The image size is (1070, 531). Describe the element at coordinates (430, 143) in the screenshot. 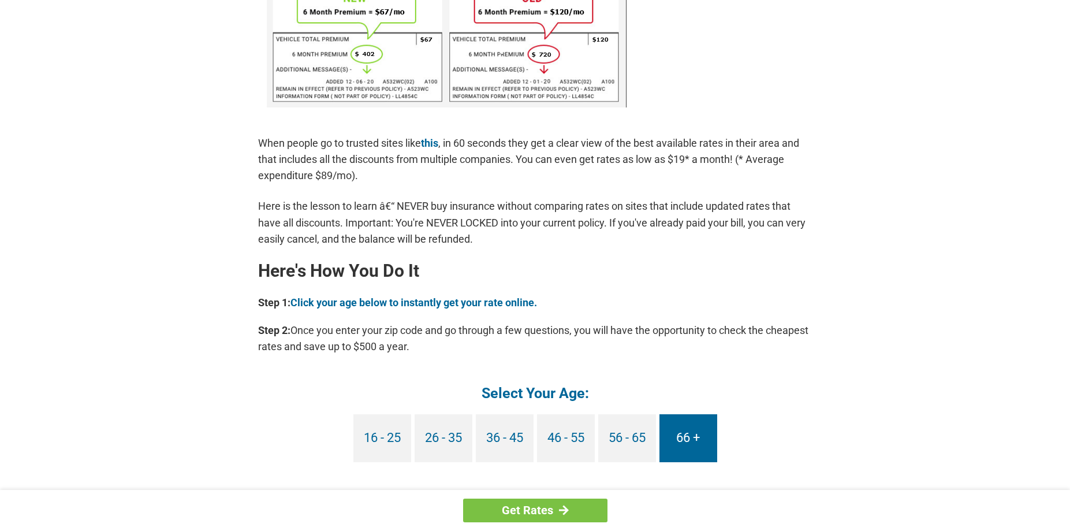

I see `a: this` at that location.